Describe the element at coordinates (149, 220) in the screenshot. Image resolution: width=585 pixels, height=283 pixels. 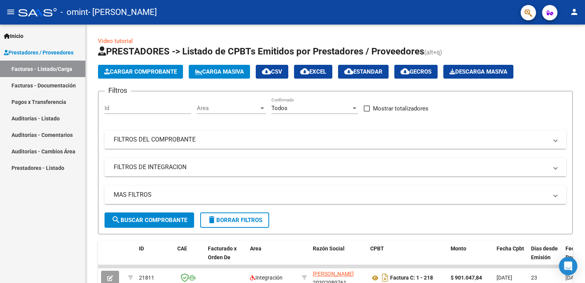
I see `button: Buscar Comprobante` at that location.